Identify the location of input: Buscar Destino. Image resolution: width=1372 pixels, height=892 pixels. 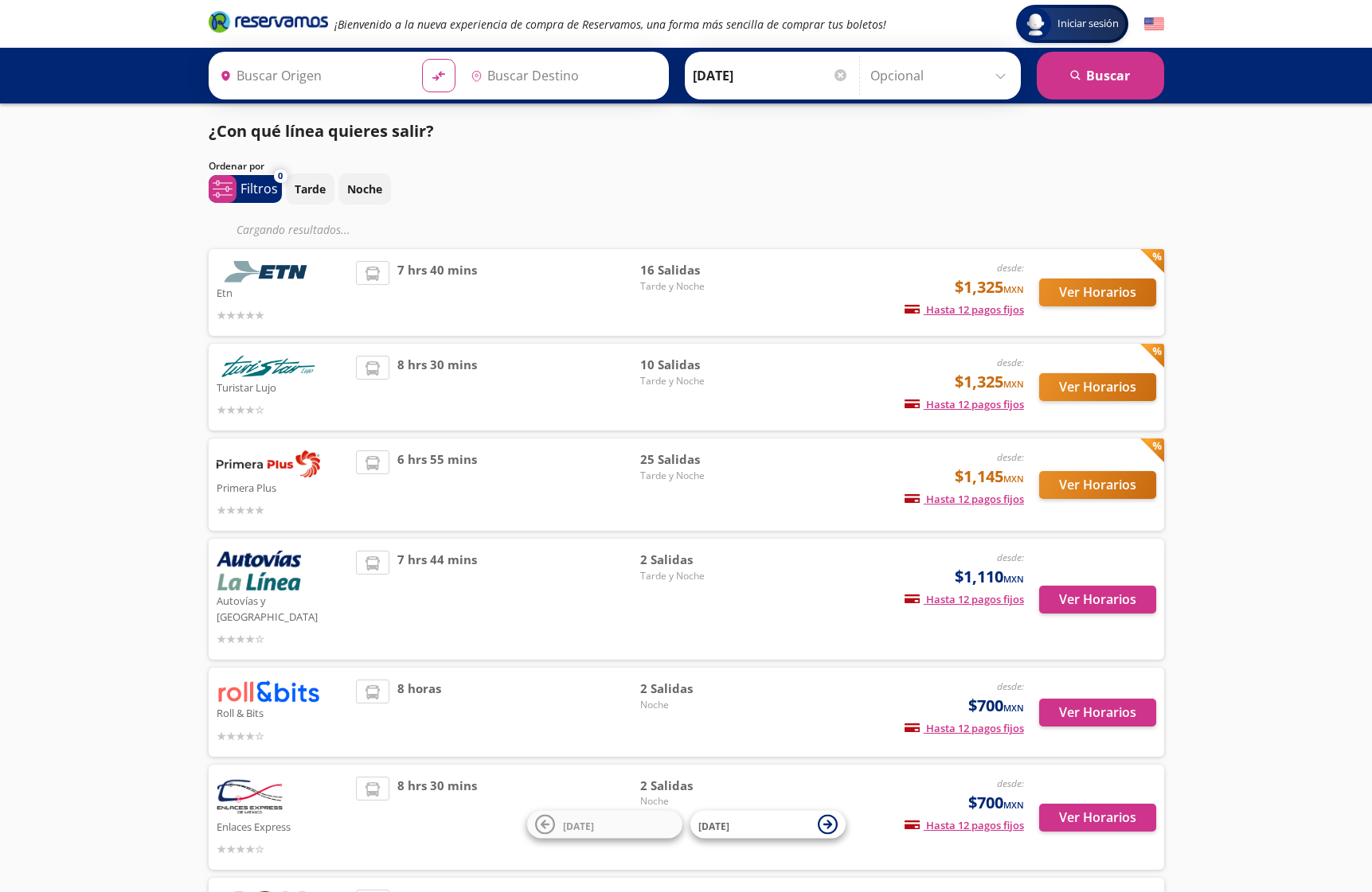
(562, 75).